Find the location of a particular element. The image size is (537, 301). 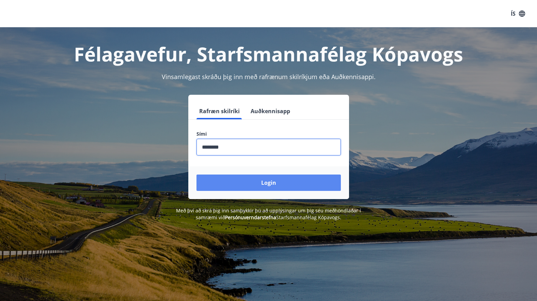

button: Rafræn skilríki is located at coordinates (219, 111).